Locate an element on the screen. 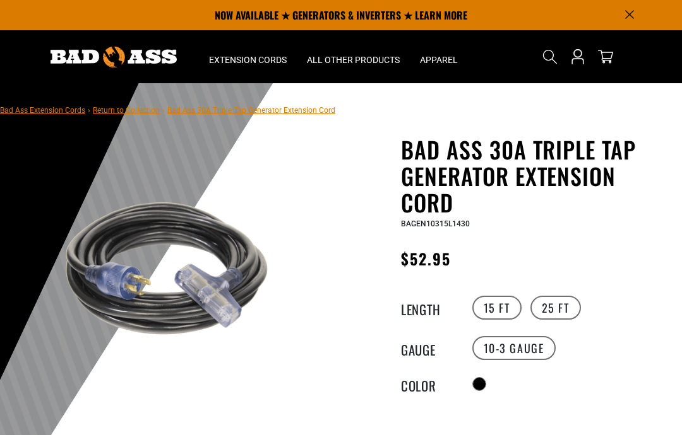 The image size is (682, 435). summary: All Other Products is located at coordinates (353, 57).